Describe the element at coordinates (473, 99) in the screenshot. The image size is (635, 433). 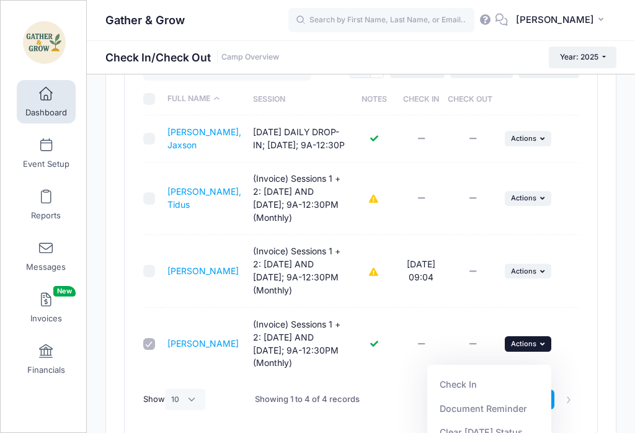
I see `th: Check Out` at that location.